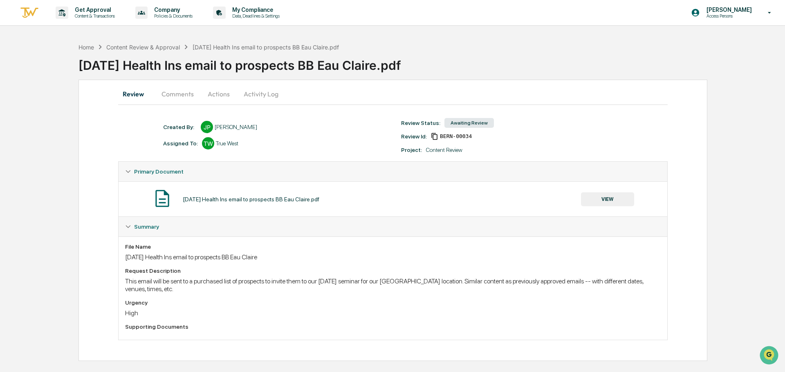  I want to click on div: True West, so click(227, 143).